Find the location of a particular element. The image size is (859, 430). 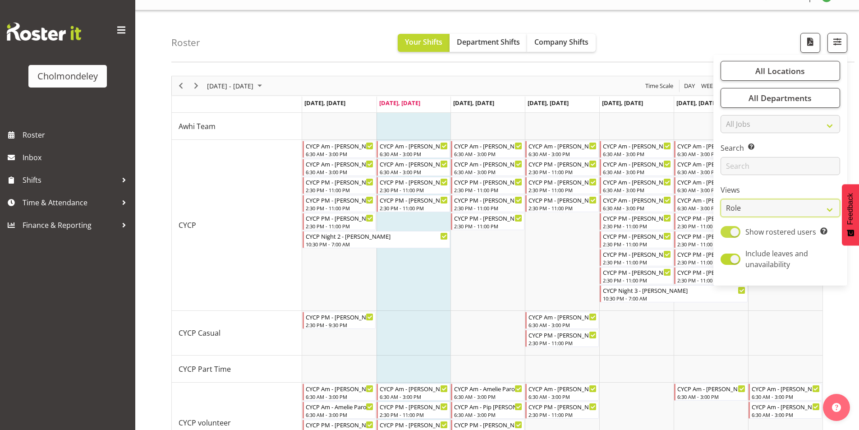

button: Timeline Week is located at coordinates (709, 86).